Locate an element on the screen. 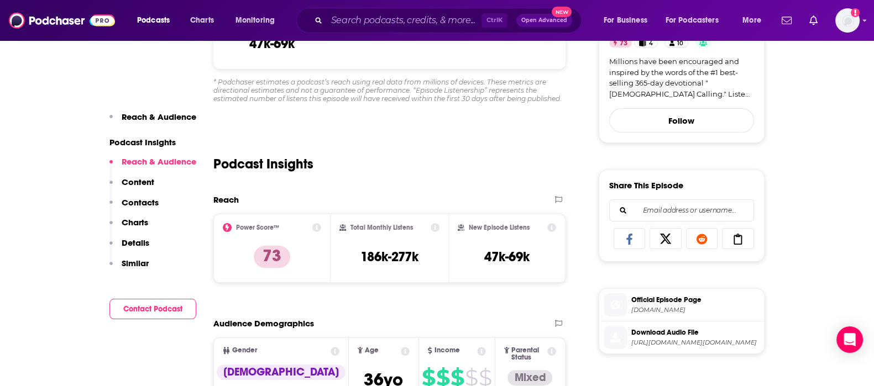  button: Contact Podcast is located at coordinates (153, 309).